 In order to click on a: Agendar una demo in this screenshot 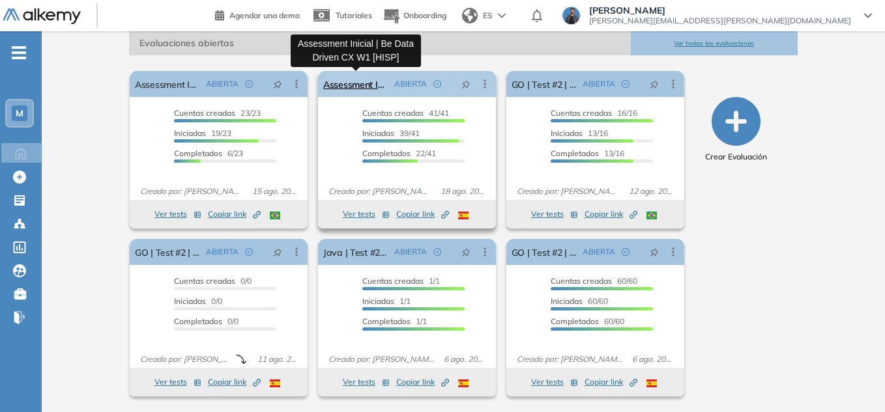, I will do `click(257, 14)`.